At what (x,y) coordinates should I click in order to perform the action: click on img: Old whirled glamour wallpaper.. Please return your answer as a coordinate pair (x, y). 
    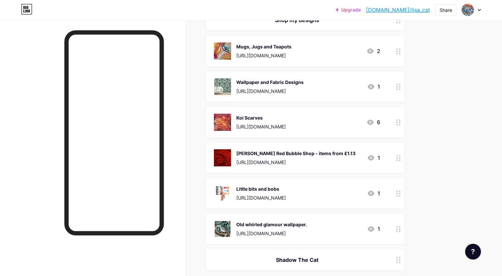
    Looking at the image, I should click on (222, 229).